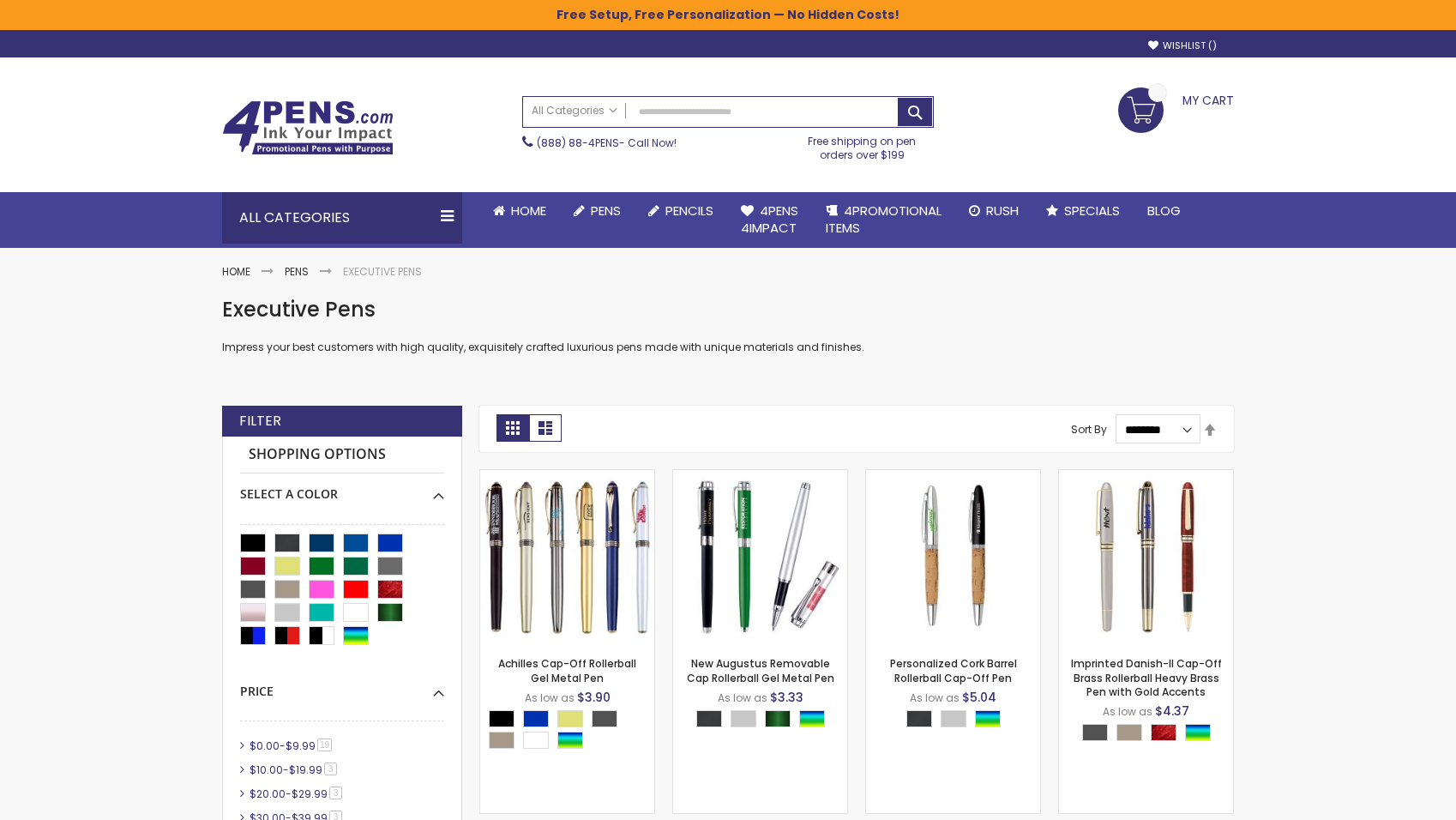 The width and height of the screenshot is (1456, 820). I want to click on div: Blue, so click(536, 719).